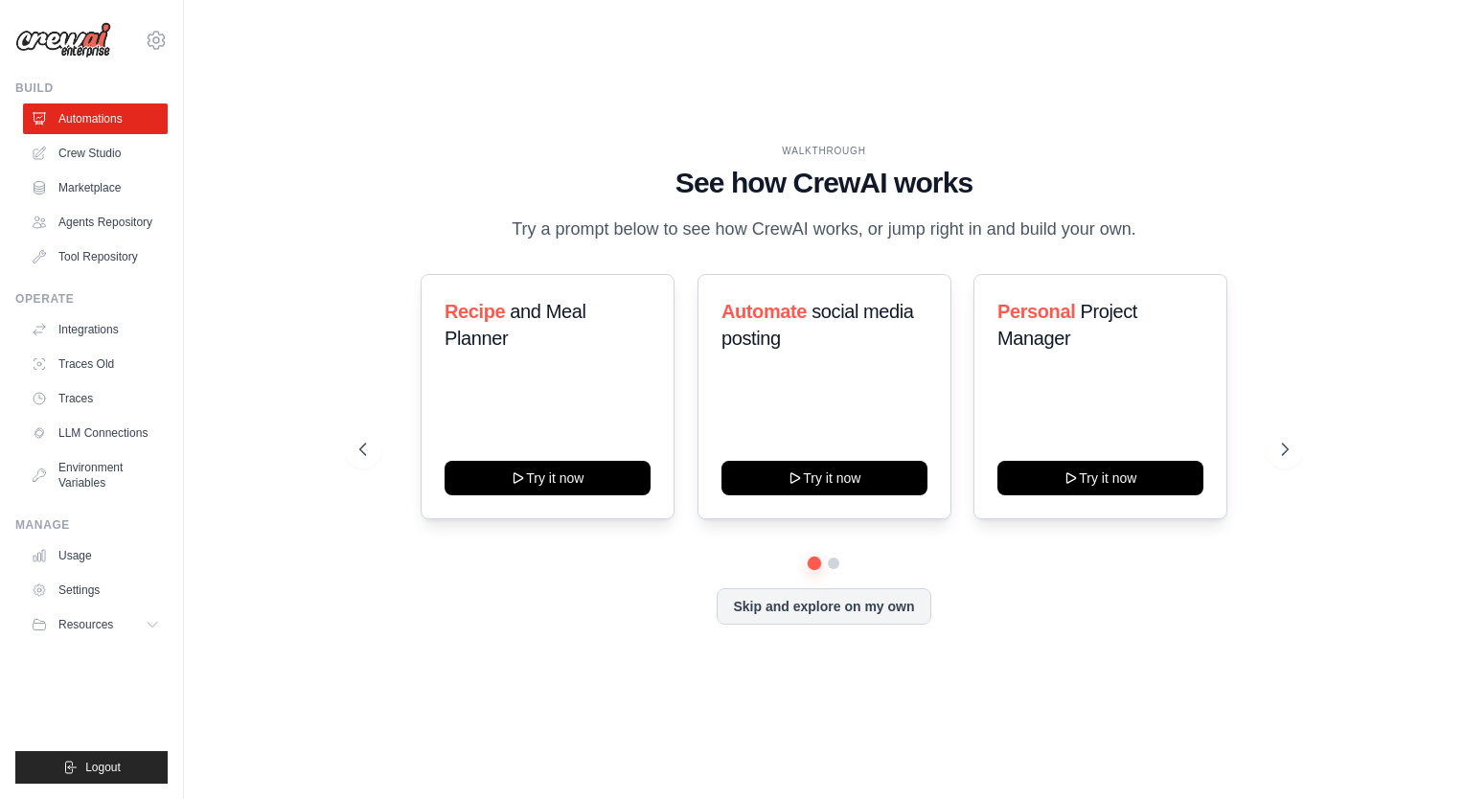 The width and height of the screenshot is (1464, 799). What do you see at coordinates (514, 325) in the screenshot?
I see `span: and Meal Planner` at bounding box center [514, 325].